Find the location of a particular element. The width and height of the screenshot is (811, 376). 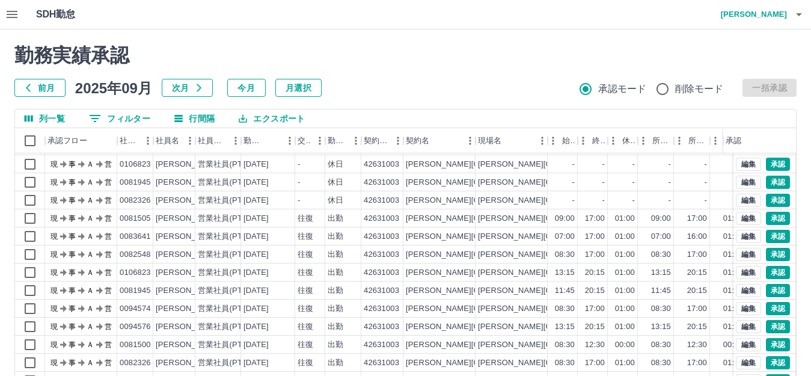

div: 16:00 is located at coordinates (697, 236).